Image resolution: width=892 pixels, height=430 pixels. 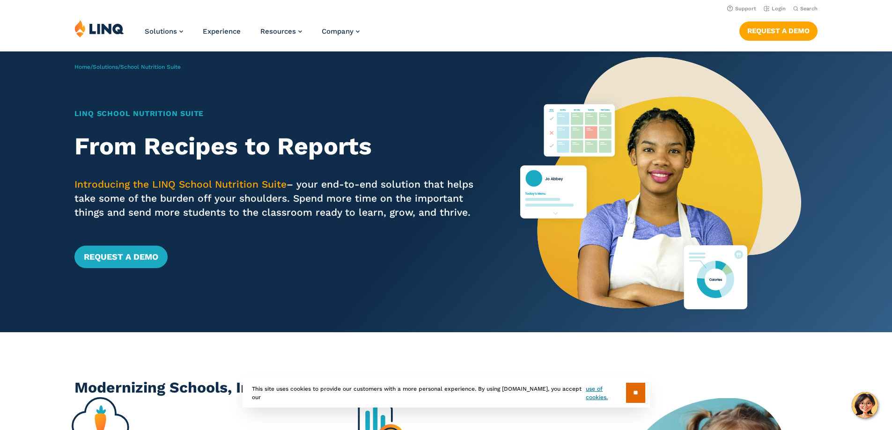 I want to click on img: Nutrition Suite Launch, so click(x=661, y=192).